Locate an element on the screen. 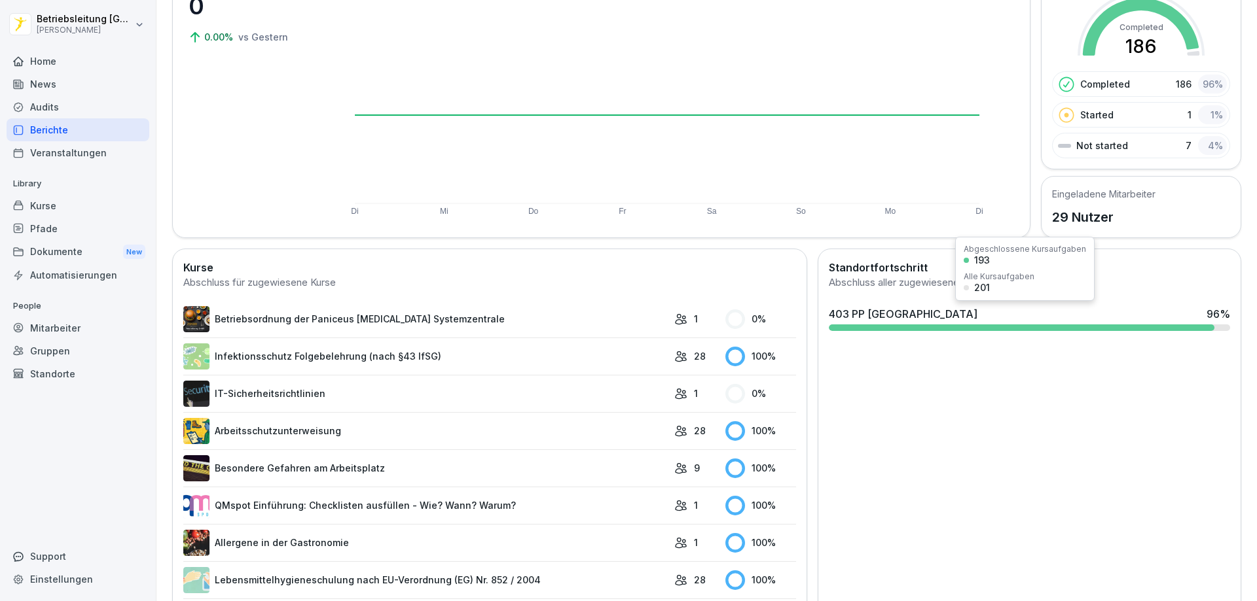 This screenshot has width=1257, height=601. div: Alle Kursaufgaben is located at coordinates (999, 277).